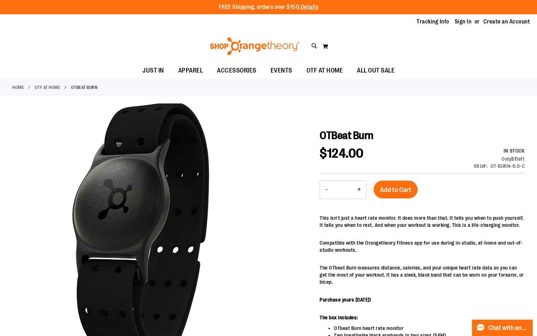  Describe the element at coordinates (18, 87) in the screenshot. I see `a: Home` at that location.